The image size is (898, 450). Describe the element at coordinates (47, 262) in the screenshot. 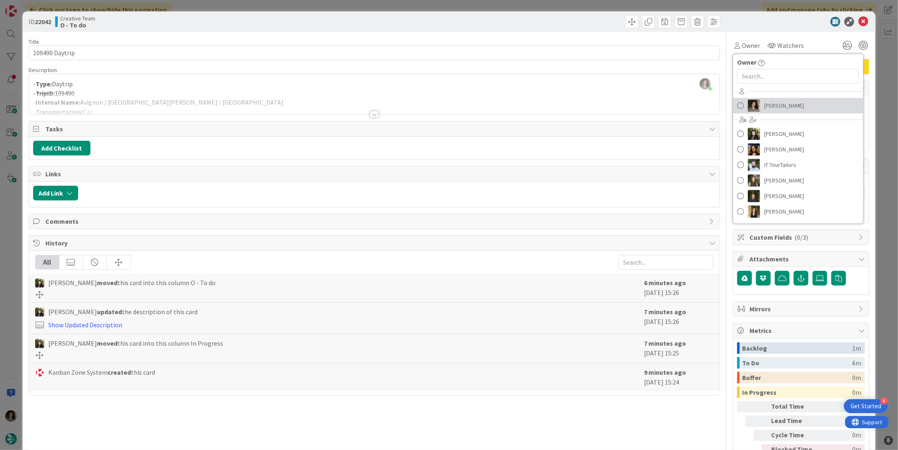

I see `div: All` at that location.